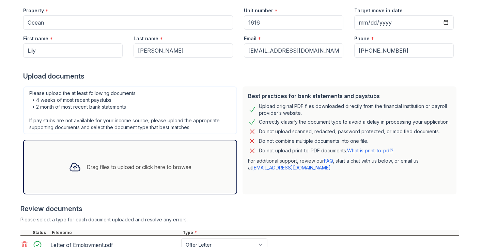 The width and height of the screenshot is (482, 247). Describe the element at coordinates (146, 39) in the screenshot. I see `label: Last name` at that location.